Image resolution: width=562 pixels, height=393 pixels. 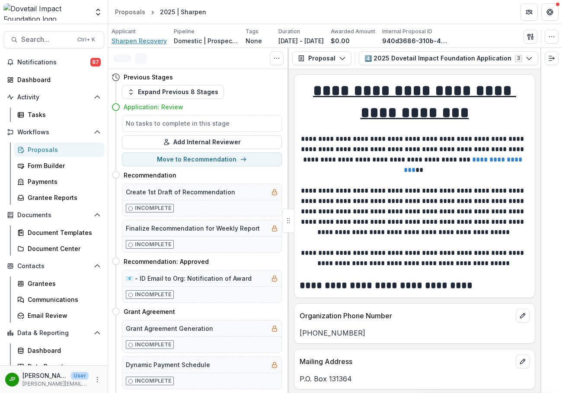 What do you see at coordinates (289, 32) in the screenshot?
I see `p: Duration` at bounding box center [289, 32].